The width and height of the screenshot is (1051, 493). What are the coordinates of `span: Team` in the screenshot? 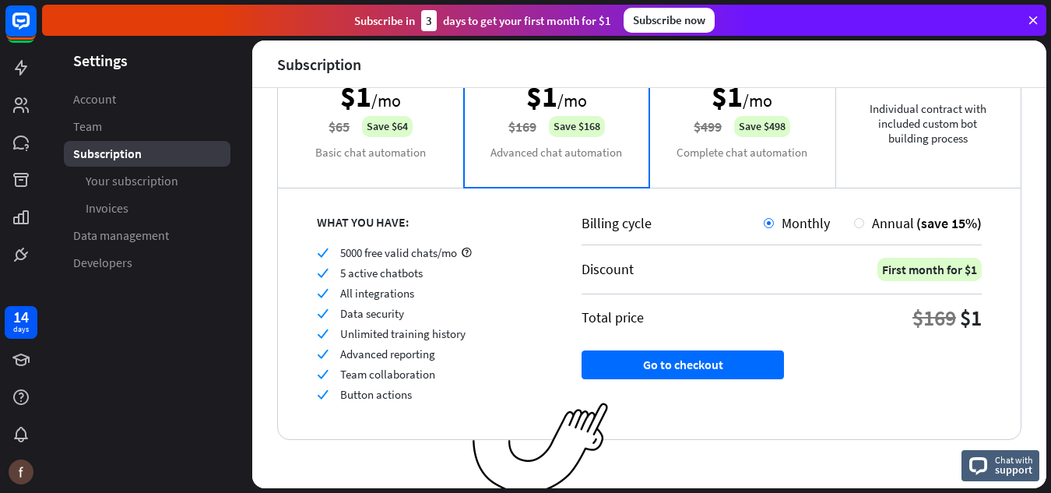 It's located at (87, 126).